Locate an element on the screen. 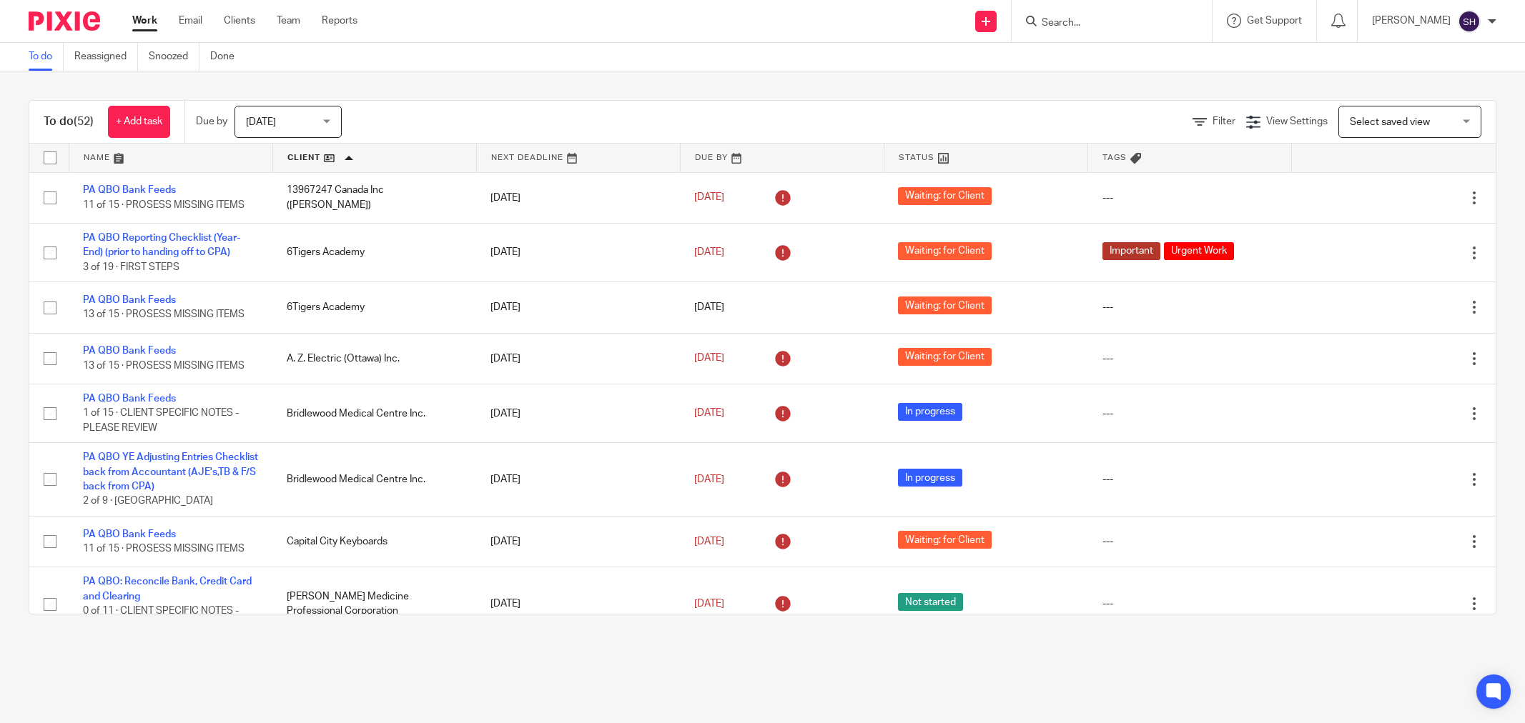  a: To do is located at coordinates (46, 56).